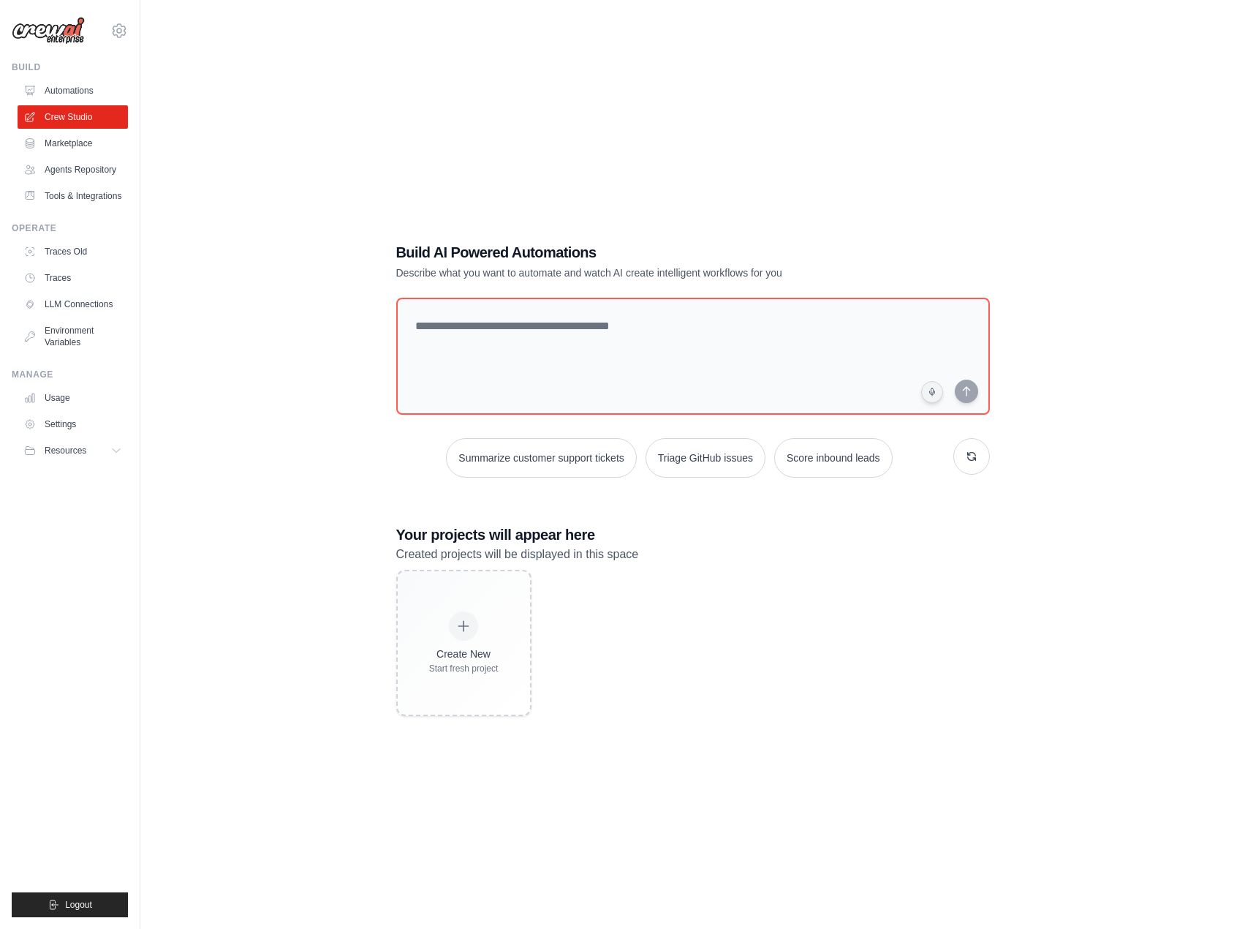 This screenshot has height=929, width=1245. Describe the element at coordinates (65, 450) in the screenshot. I see `span: Resources` at that location.